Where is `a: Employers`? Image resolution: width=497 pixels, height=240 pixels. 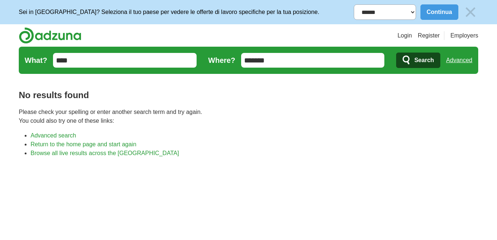
a: Employers is located at coordinates (464, 36).